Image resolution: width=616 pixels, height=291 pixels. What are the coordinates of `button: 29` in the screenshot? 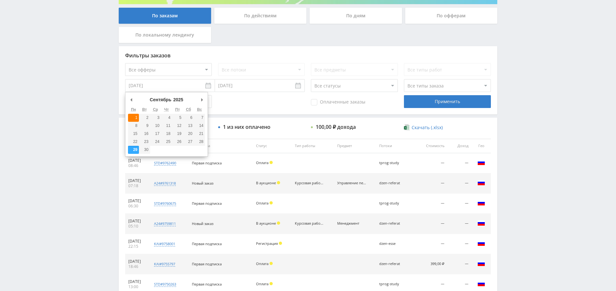 It's located at (134, 150).